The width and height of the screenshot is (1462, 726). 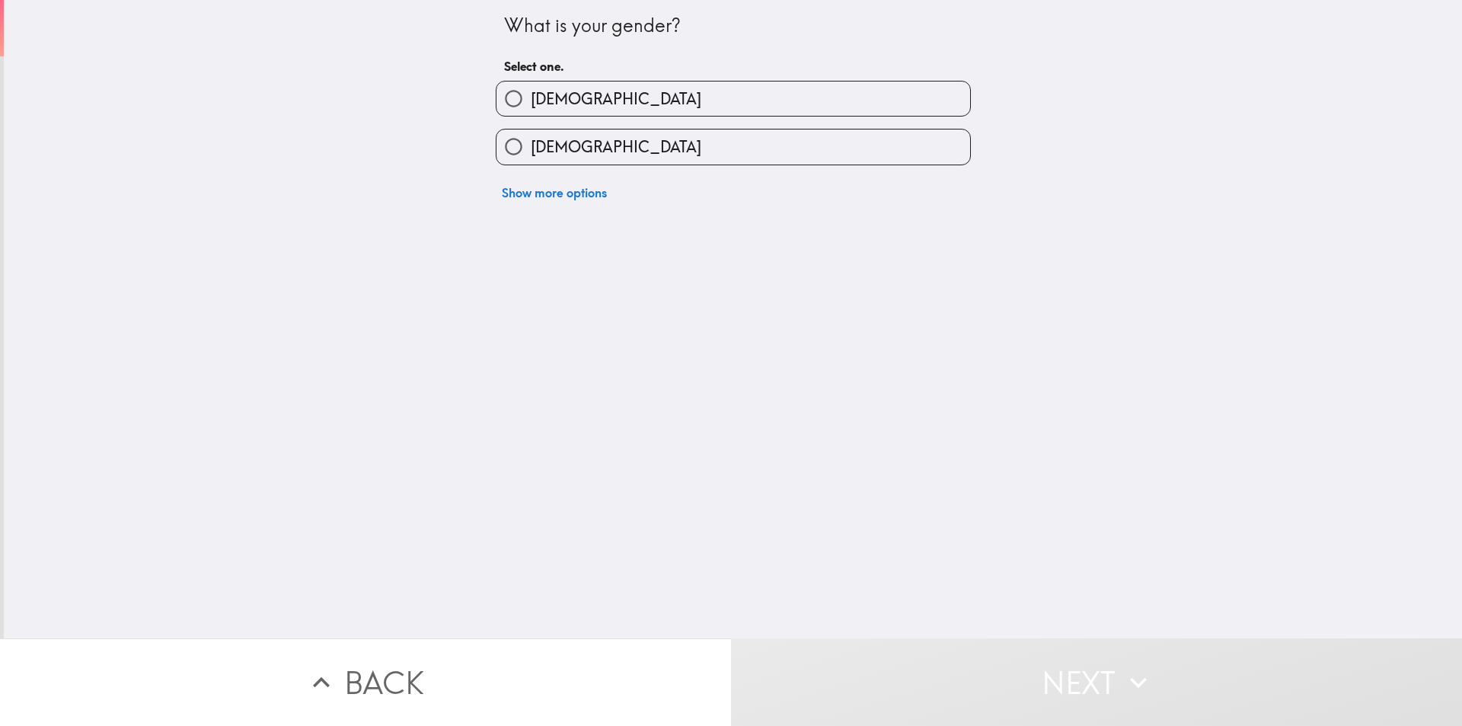 What do you see at coordinates (733, 66) in the screenshot?
I see `h6: Select one.` at bounding box center [733, 66].